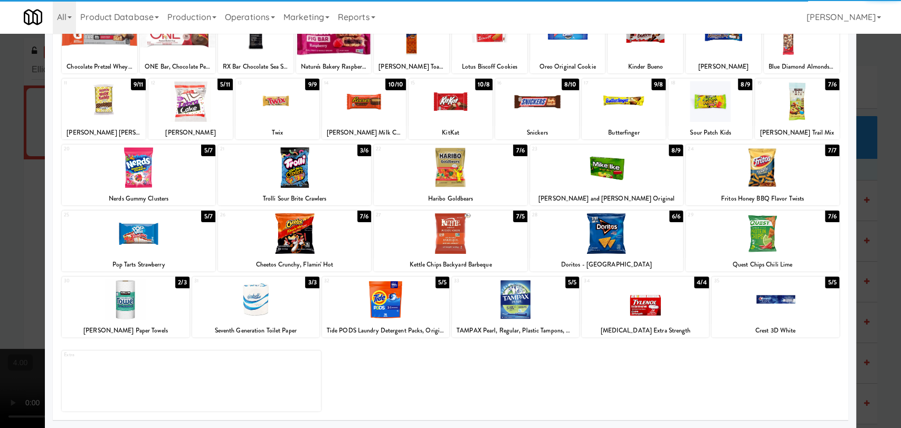  Describe the element at coordinates (257, 149) in the screenshot. I see `div: 21` at that location.